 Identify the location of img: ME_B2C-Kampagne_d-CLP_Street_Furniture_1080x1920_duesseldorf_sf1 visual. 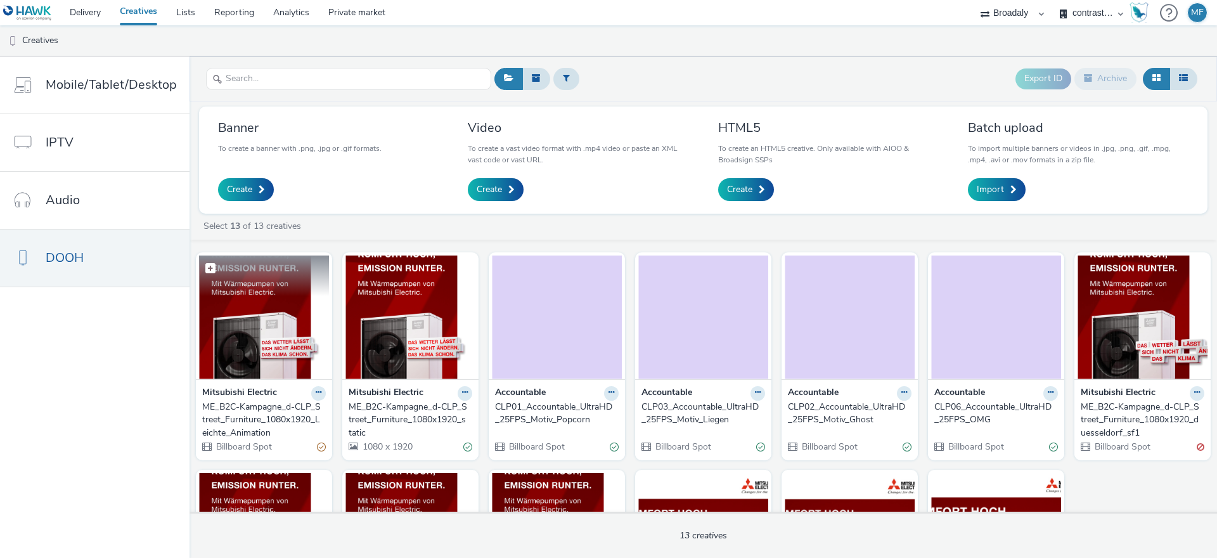
(1142, 317).